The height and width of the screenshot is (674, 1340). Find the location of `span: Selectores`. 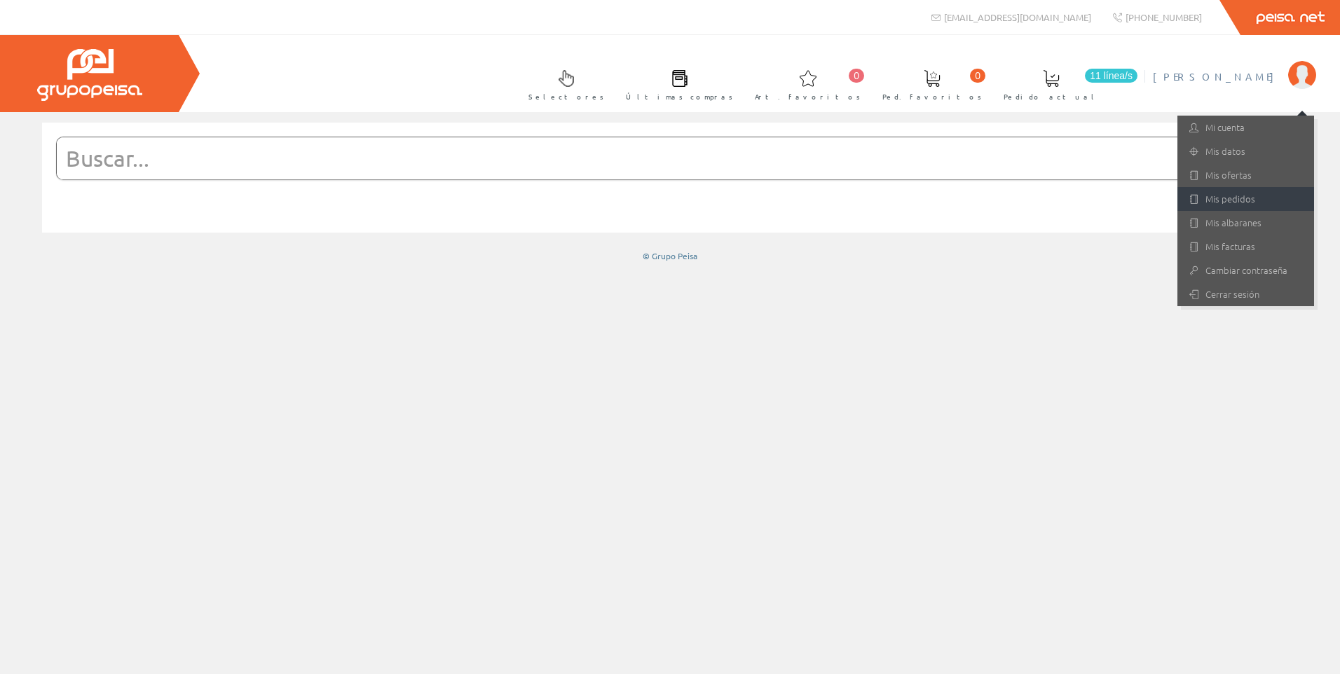

span: Selectores is located at coordinates (566, 97).